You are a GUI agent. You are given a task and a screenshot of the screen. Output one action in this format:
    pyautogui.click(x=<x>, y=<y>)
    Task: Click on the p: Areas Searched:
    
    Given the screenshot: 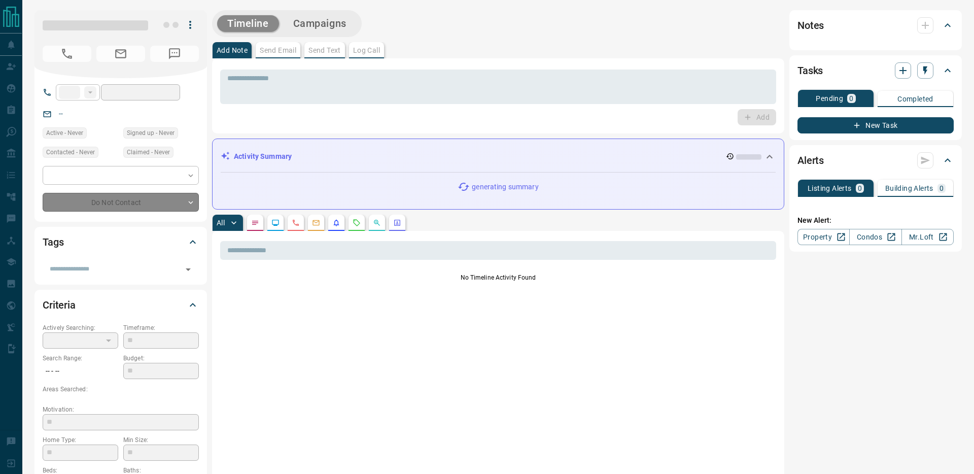 What is the action you would take?
    pyautogui.click(x=121, y=389)
    